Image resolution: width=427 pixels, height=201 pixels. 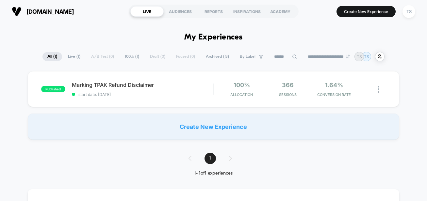 What do you see at coordinates (213, 37) in the screenshot?
I see `h1: My Experiences` at bounding box center [213, 37].